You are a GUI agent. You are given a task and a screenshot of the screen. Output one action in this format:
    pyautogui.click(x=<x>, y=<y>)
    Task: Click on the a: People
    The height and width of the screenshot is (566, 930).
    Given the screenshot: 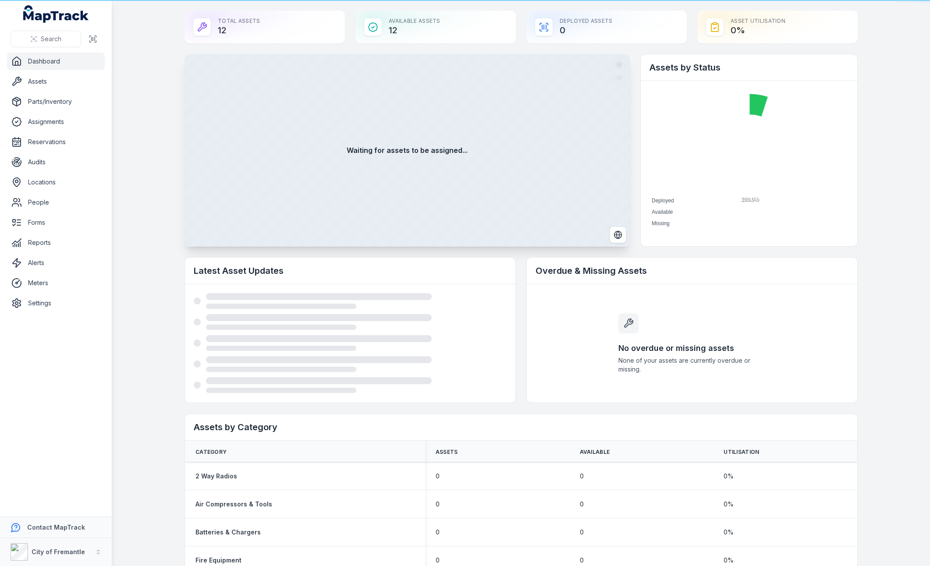 What is the action you would take?
    pyautogui.click(x=56, y=202)
    